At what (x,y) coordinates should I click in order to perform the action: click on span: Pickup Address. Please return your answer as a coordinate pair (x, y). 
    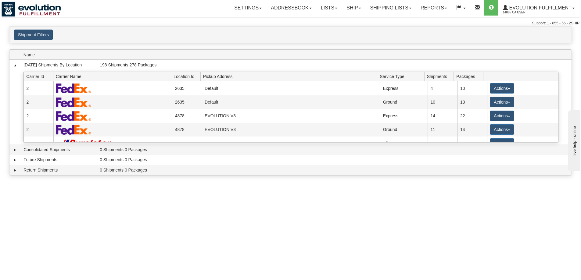
    Looking at the image, I should click on (290, 76).